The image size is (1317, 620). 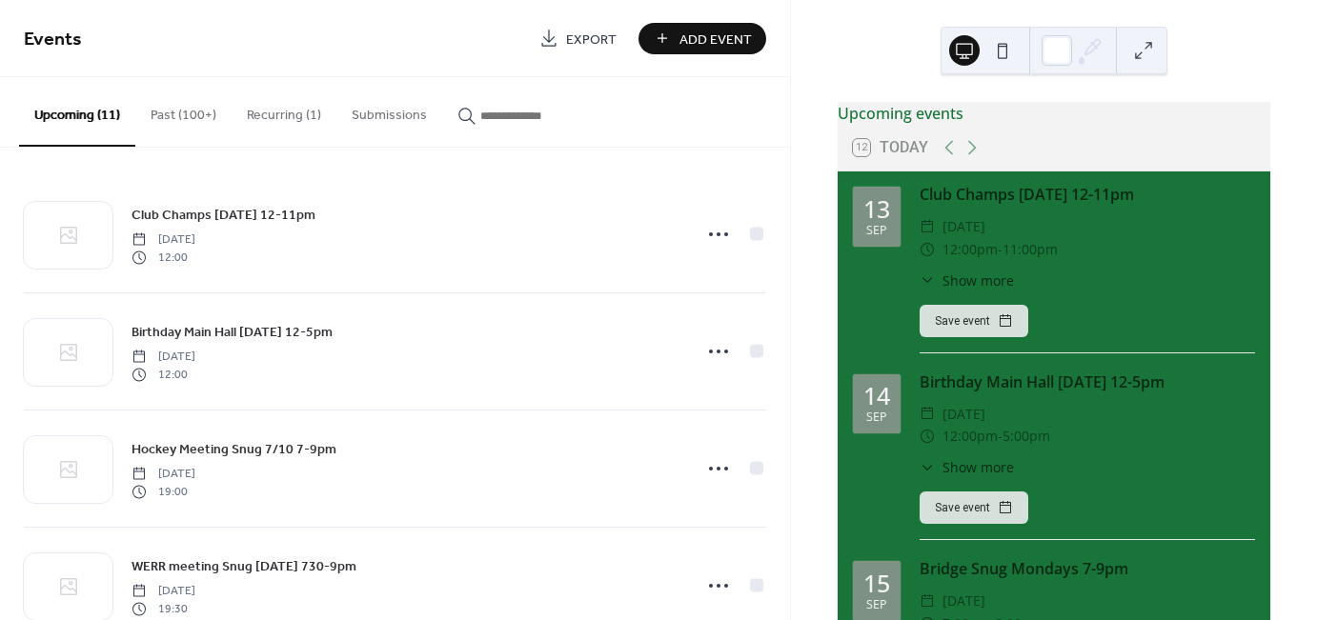 I want to click on button: Submissions, so click(x=389, y=111).